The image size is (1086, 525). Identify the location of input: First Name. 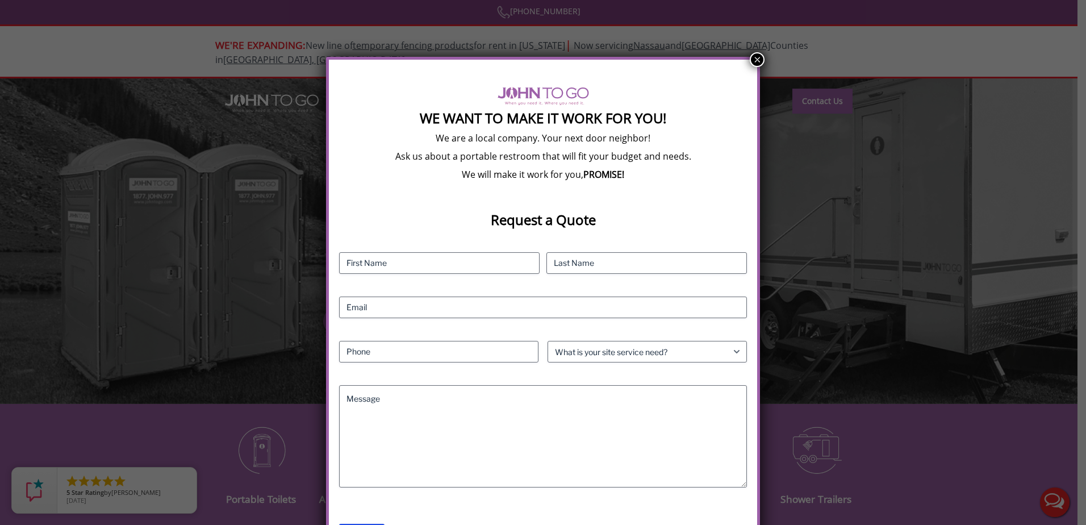
(439, 263).